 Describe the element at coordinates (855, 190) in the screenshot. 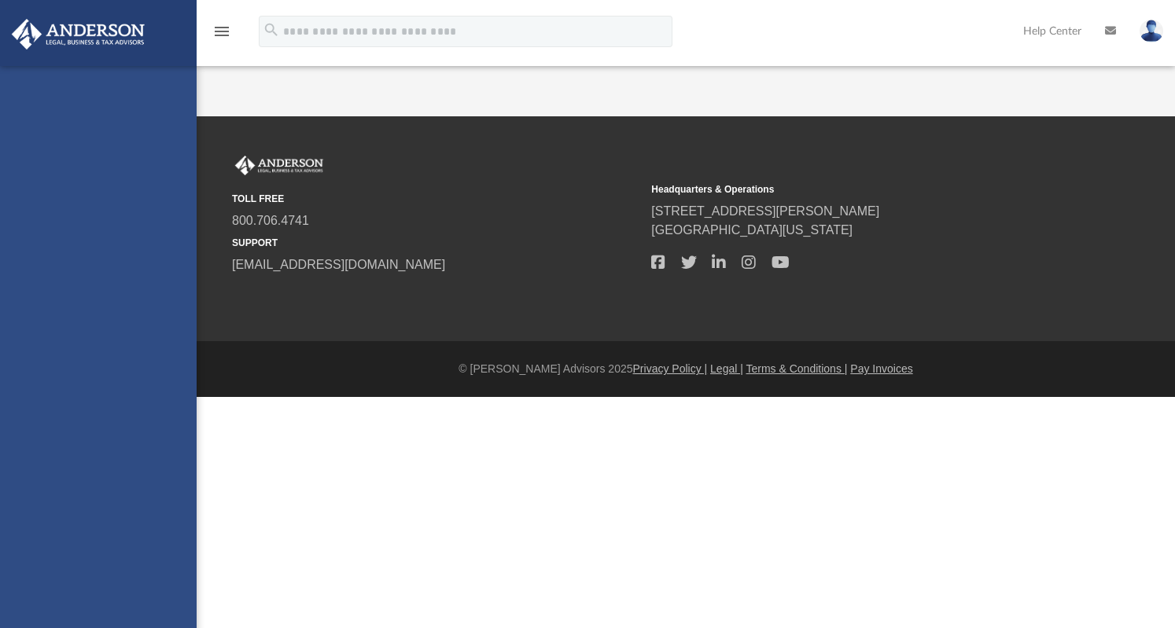

I see `small: Headquarters & Operations` at that location.